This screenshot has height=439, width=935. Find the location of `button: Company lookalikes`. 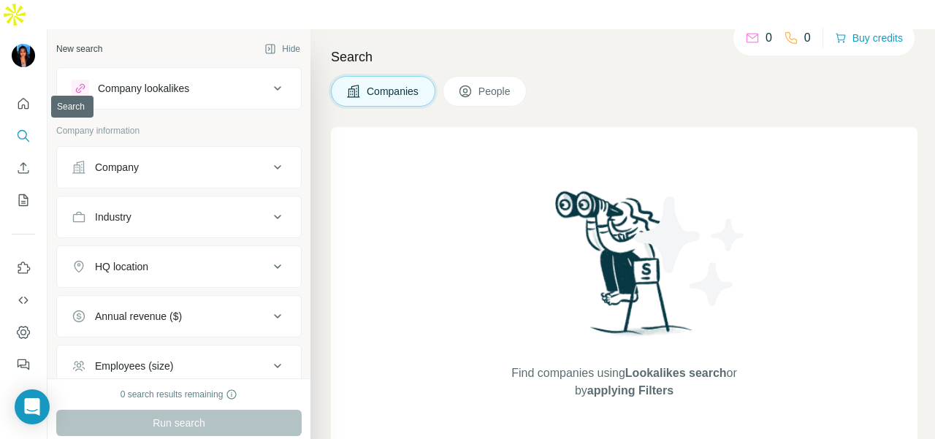

button: Company lookalikes is located at coordinates (179, 88).